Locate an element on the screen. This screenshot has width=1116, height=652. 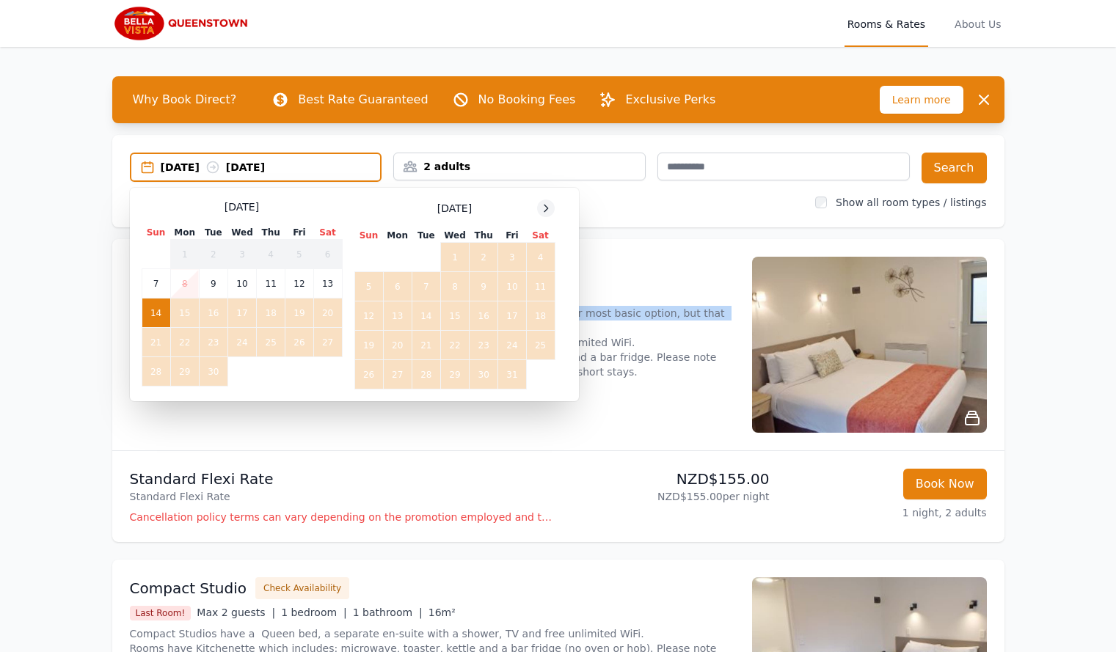
td: 31 is located at coordinates (512, 375).